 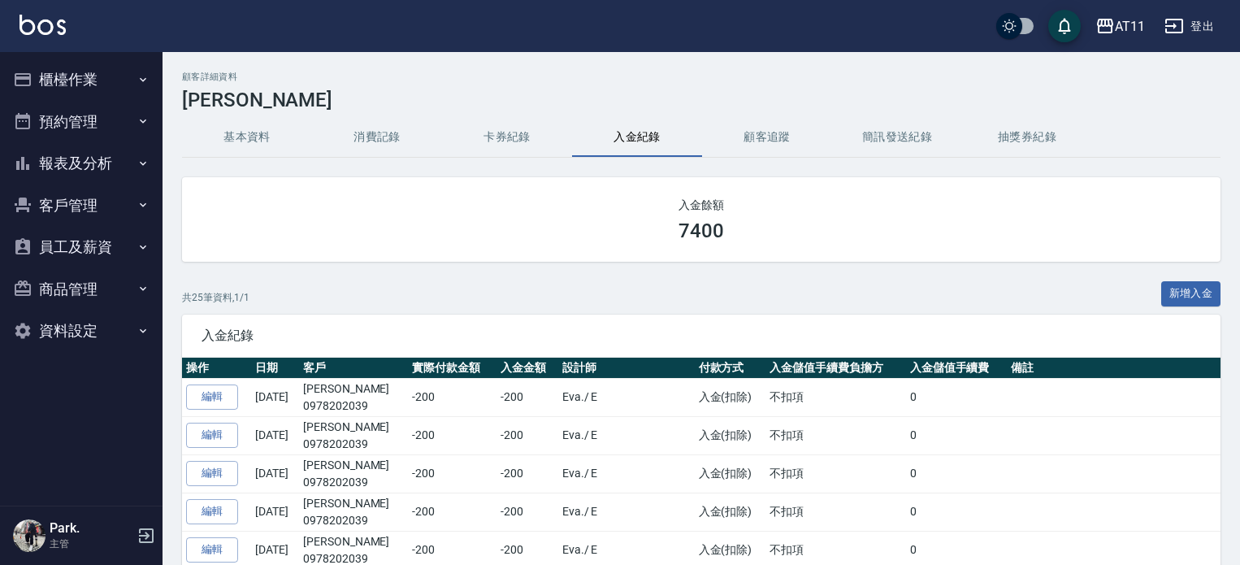 I want to click on th: 入金金額, so click(x=527, y=368).